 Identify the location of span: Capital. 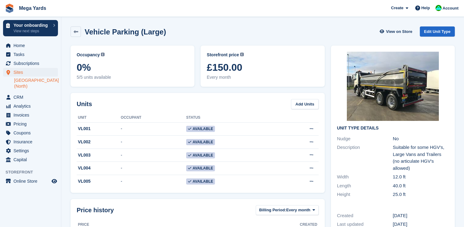
(32, 159).